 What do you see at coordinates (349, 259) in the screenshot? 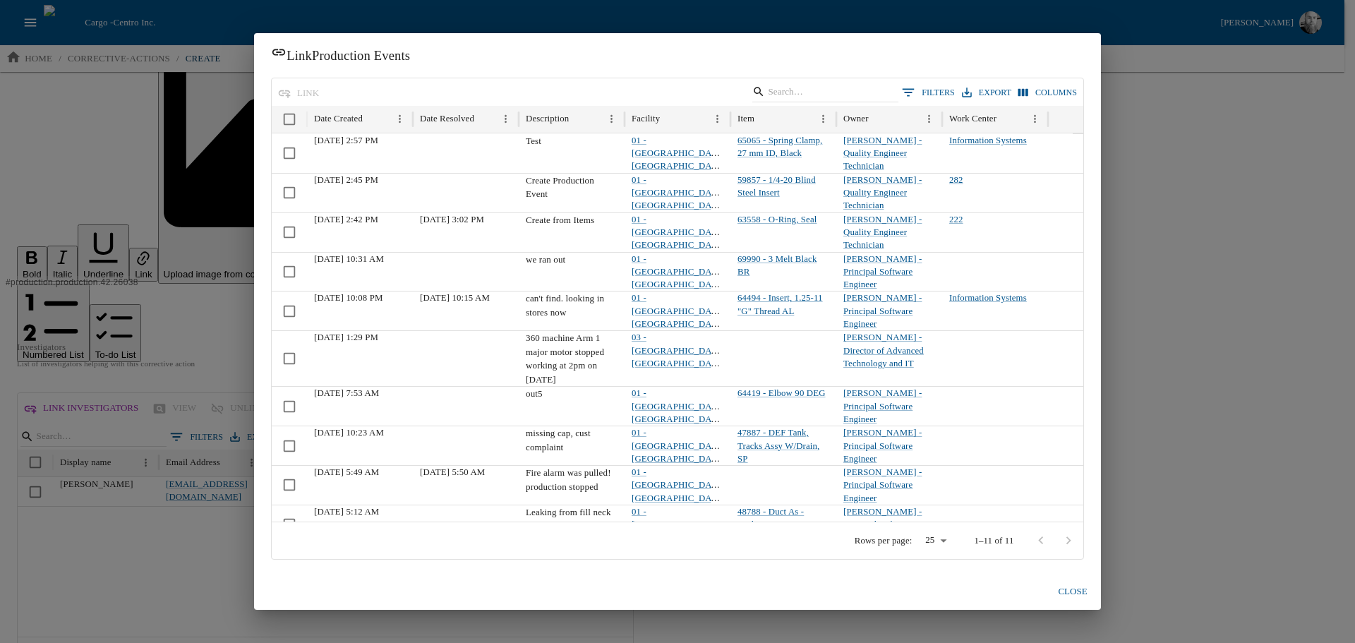
I see `span: 02/26/2025 10:31 AM` at bounding box center [349, 259].